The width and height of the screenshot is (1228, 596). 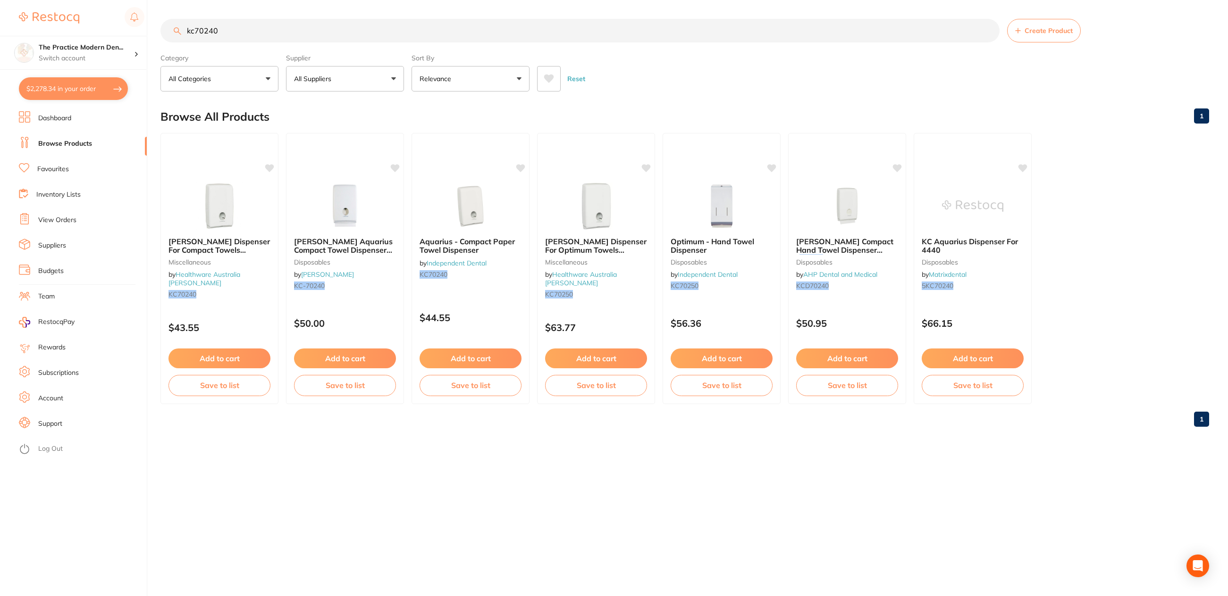 I want to click on button: $2,278.34 in your order, so click(x=73, y=89).